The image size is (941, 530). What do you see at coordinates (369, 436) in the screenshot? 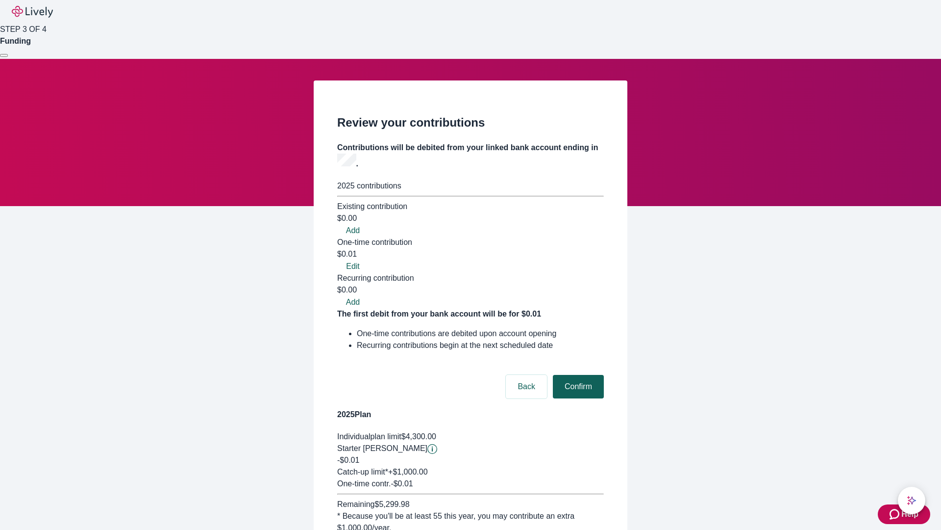
I see `span: Individual plan limit` at bounding box center [369, 436].